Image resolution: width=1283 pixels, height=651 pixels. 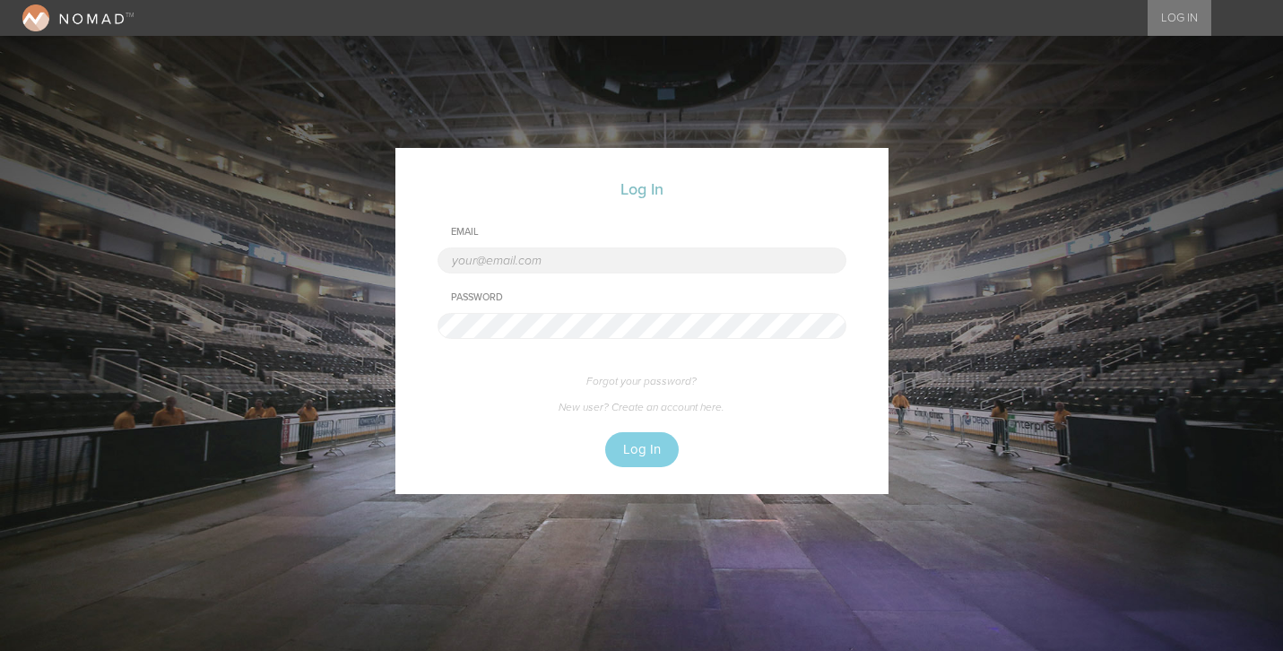 I want to click on img: NOMAD, so click(x=73, y=18).